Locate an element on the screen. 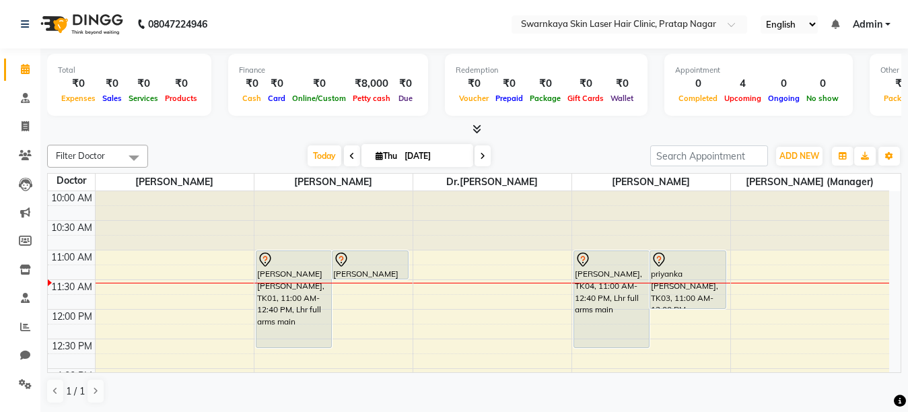 Image resolution: width=908 pixels, height=412 pixels. span: Wallet is located at coordinates (622, 98).